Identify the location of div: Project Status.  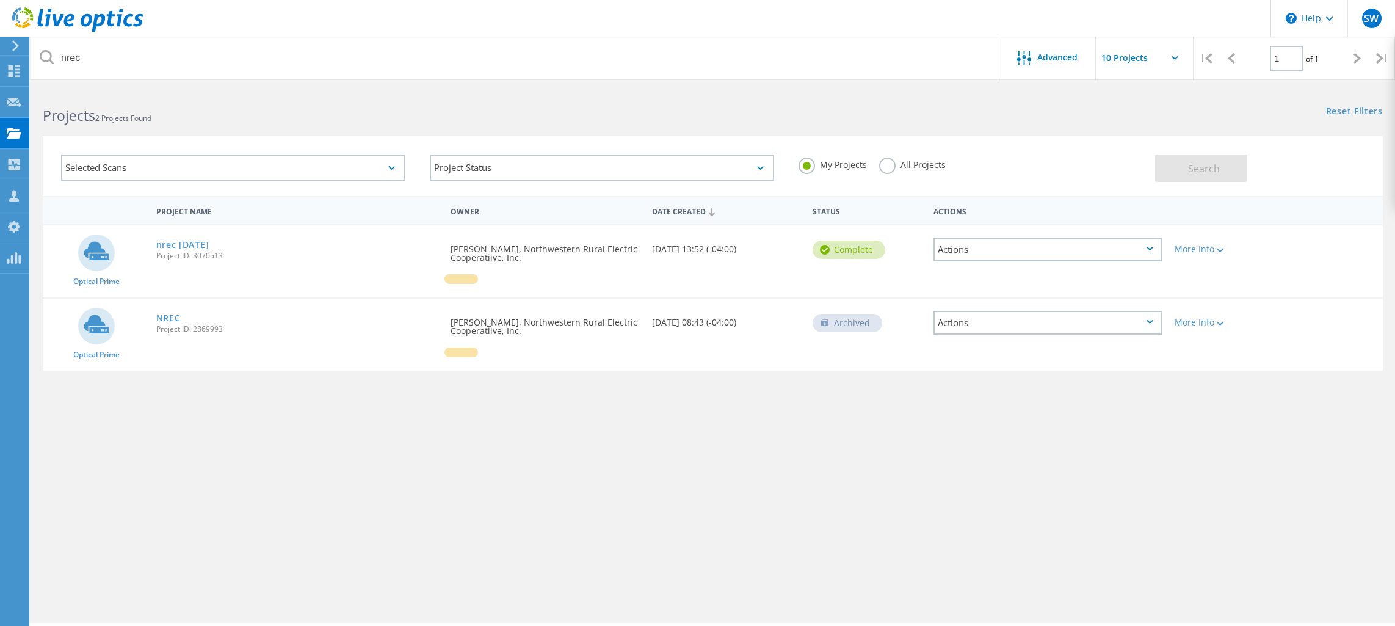
(602, 167).